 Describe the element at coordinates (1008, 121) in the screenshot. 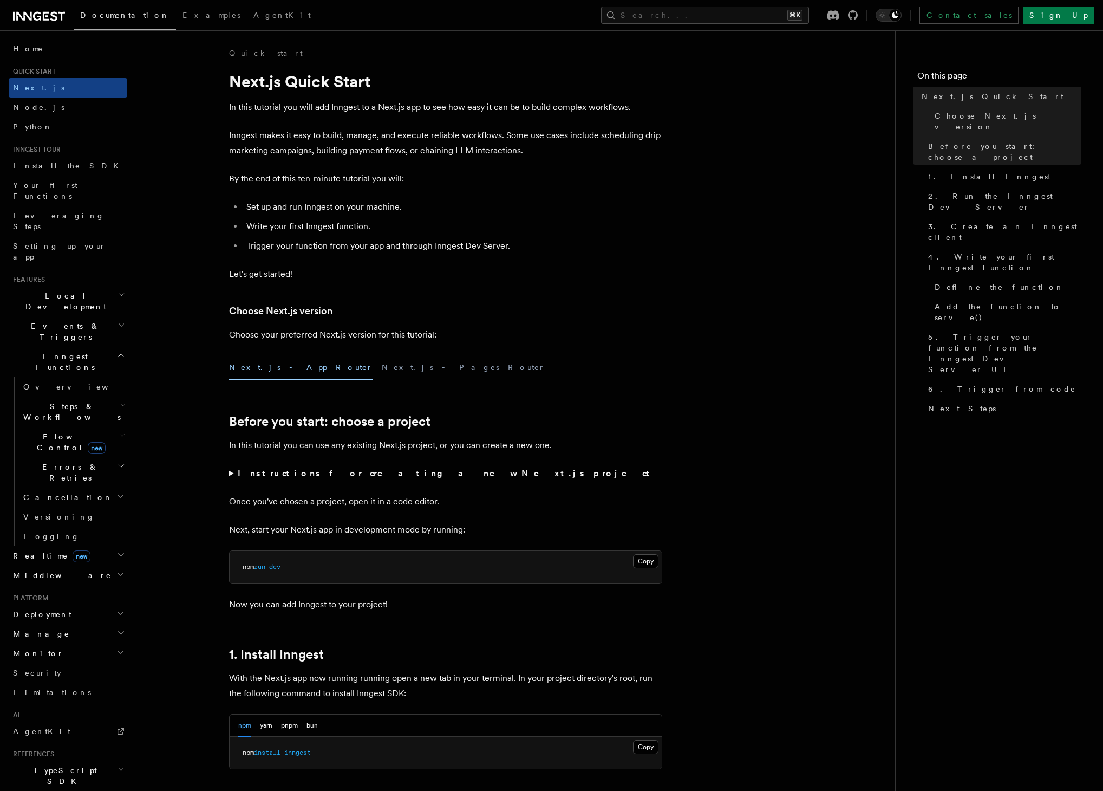

I see `span: Choose Next.js version` at that location.